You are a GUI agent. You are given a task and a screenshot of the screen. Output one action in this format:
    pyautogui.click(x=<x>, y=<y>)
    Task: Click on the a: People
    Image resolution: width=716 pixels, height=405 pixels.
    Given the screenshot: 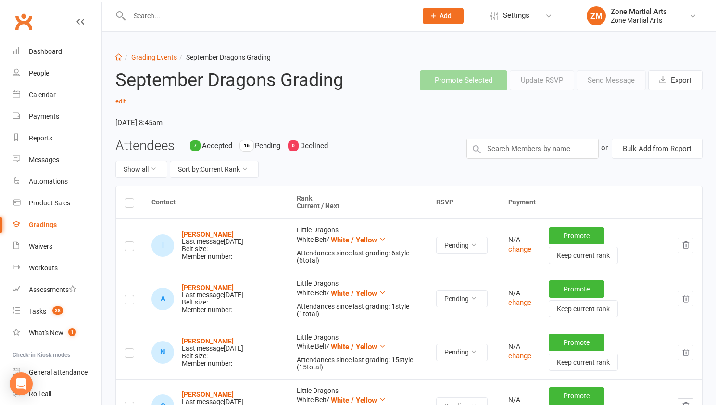 What is the action you would take?
    pyautogui.click(x=57, y=73)
    